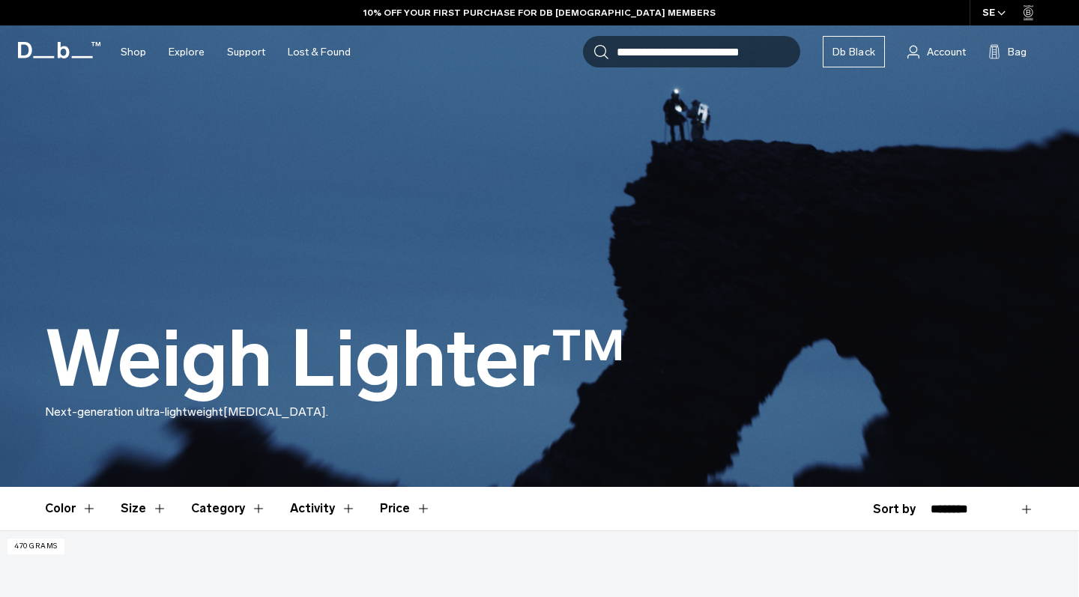 The width and height of the screenshot is (1079, 597). What do you see at coordinates (936, 52) in the screenshot?
I see `a: Account` at bounding box center [936, 52].